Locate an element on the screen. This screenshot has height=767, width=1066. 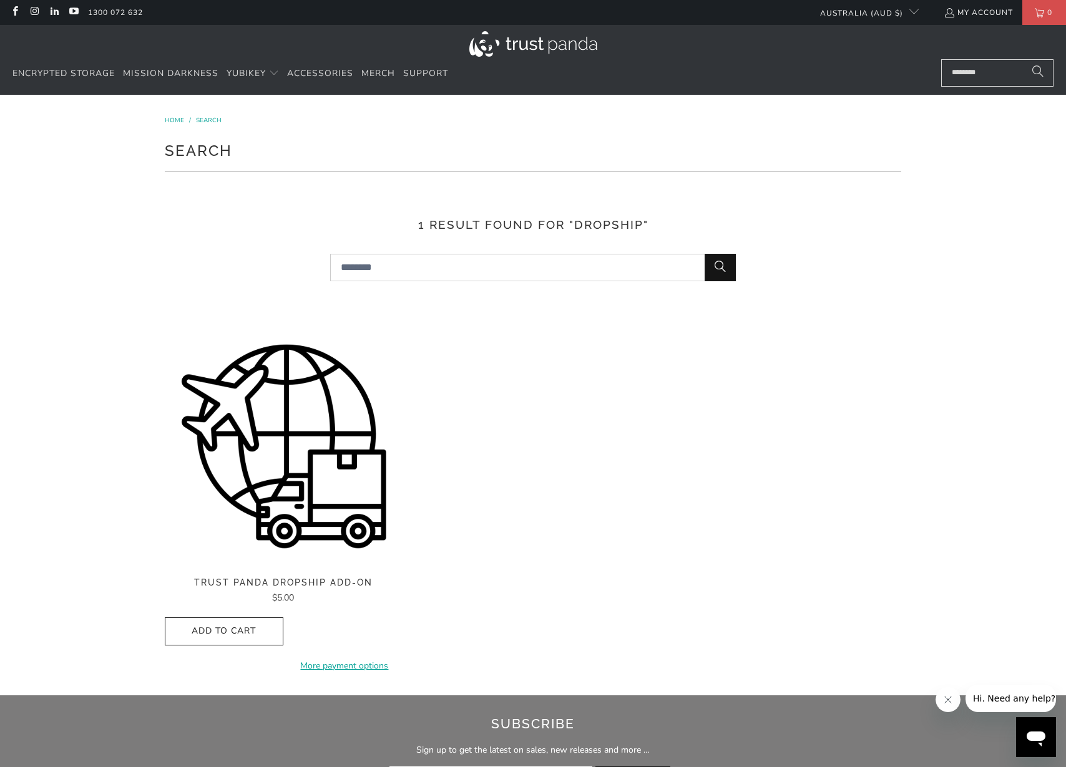
span: Trust Panda Dropship Add-On is located at coordinates (283, 583).